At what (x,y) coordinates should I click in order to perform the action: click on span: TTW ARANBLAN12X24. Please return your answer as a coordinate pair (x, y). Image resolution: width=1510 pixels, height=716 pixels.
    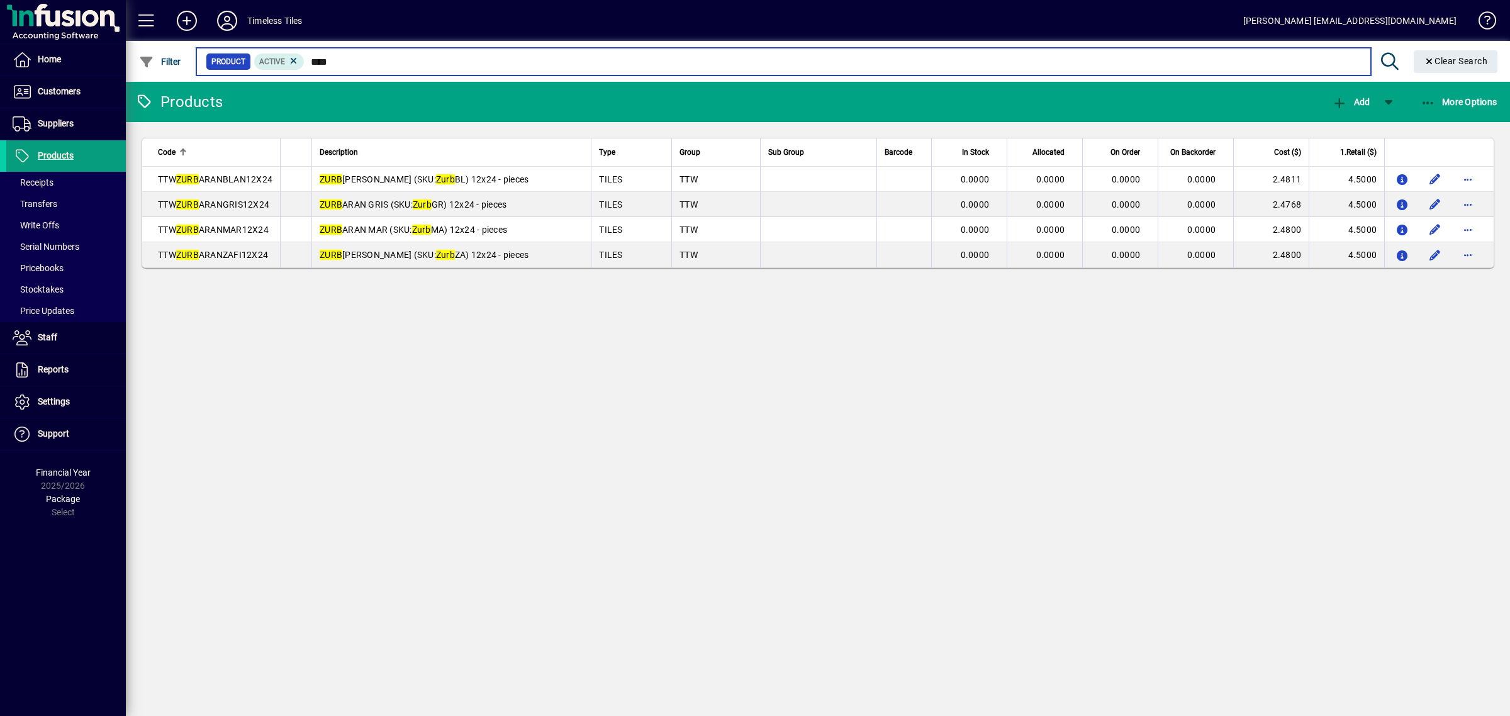
    Looking at the image, I should click on (215, 179).